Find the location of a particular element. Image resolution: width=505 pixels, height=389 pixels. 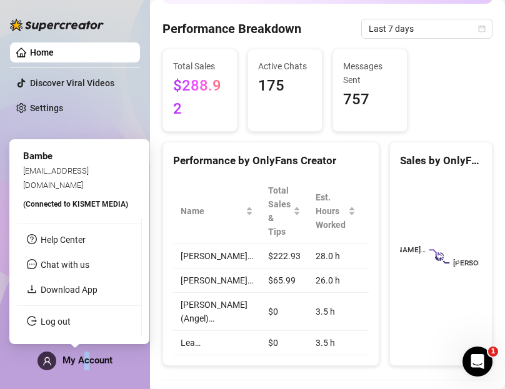

h4: Performance Breakdown is located at coordinates (232, 29).